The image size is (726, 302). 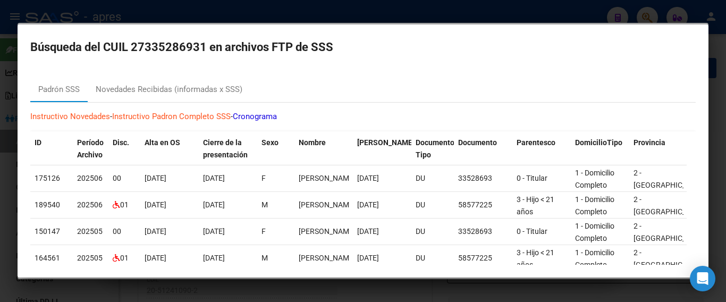 I want to click on span: 164561, so click(x=47, y=258).